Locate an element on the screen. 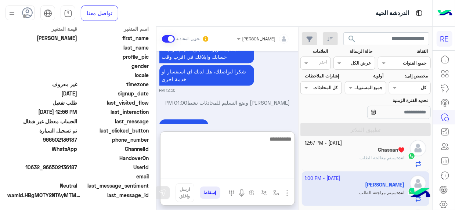  label: العلامات is located at coordinates (315, 51).